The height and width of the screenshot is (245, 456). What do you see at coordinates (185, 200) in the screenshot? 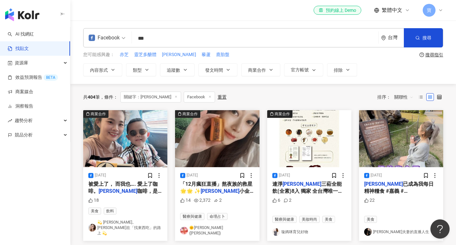
I see `div: 14` at bounding box center [185, 200].